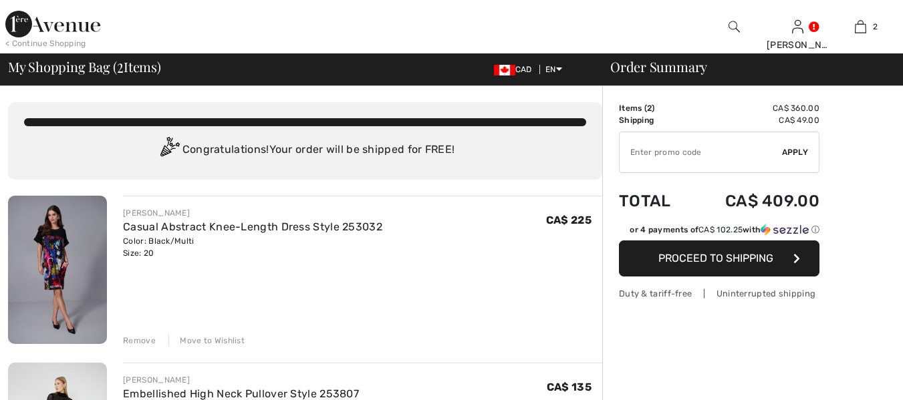 The width and height of the screenshot is (903, 400). Describe the element at coordinates (553, 70) in the screenshot. I see `span: EN` at that location.